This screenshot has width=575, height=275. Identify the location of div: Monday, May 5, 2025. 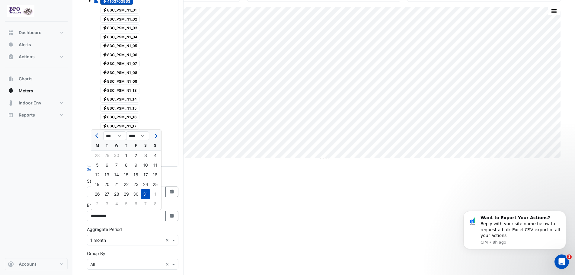
(97, 165).